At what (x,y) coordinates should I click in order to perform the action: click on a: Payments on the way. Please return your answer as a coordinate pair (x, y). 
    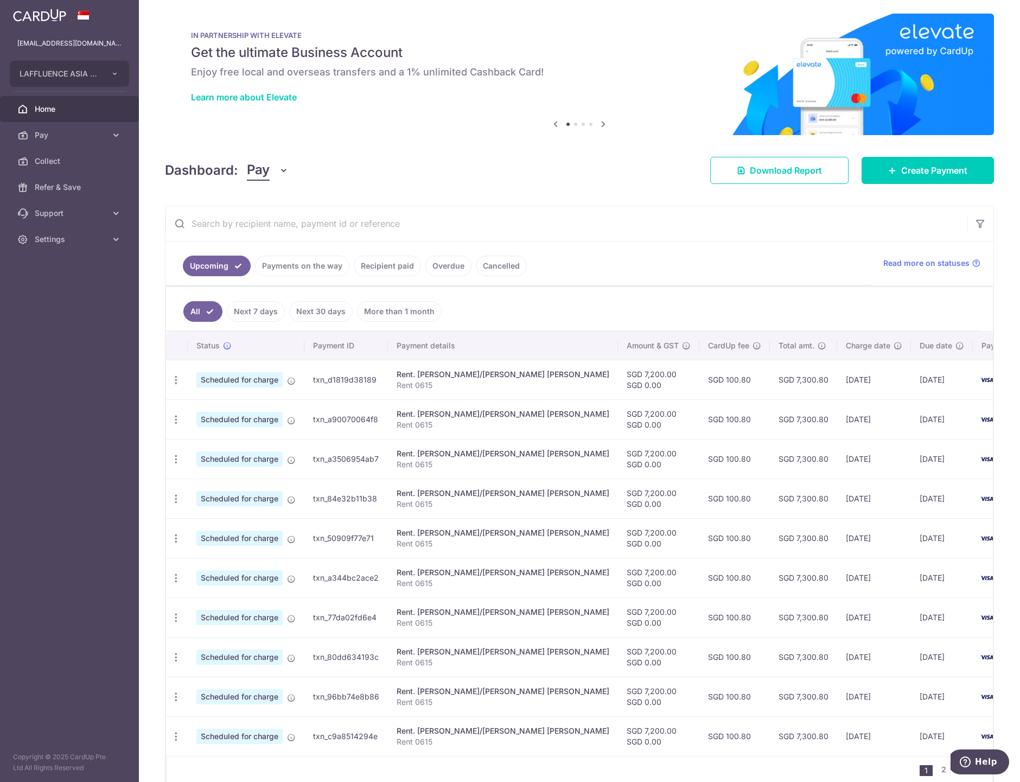
    Looking at the image, I should click on (302, 266).